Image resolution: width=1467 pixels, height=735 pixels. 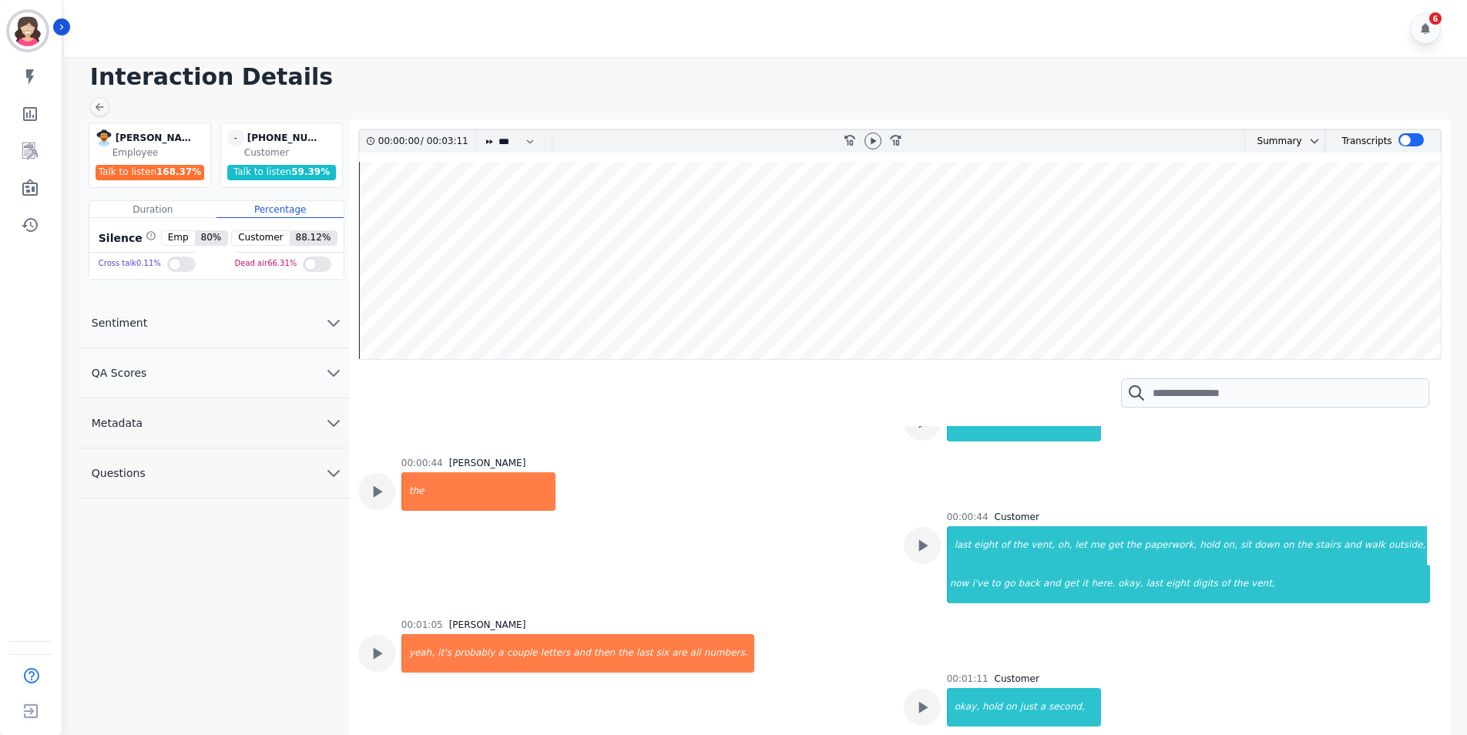 What do you see at coordinates (419, 653) in the screenshot?
I see `div: yeah,` at bounding box center [419, 653].